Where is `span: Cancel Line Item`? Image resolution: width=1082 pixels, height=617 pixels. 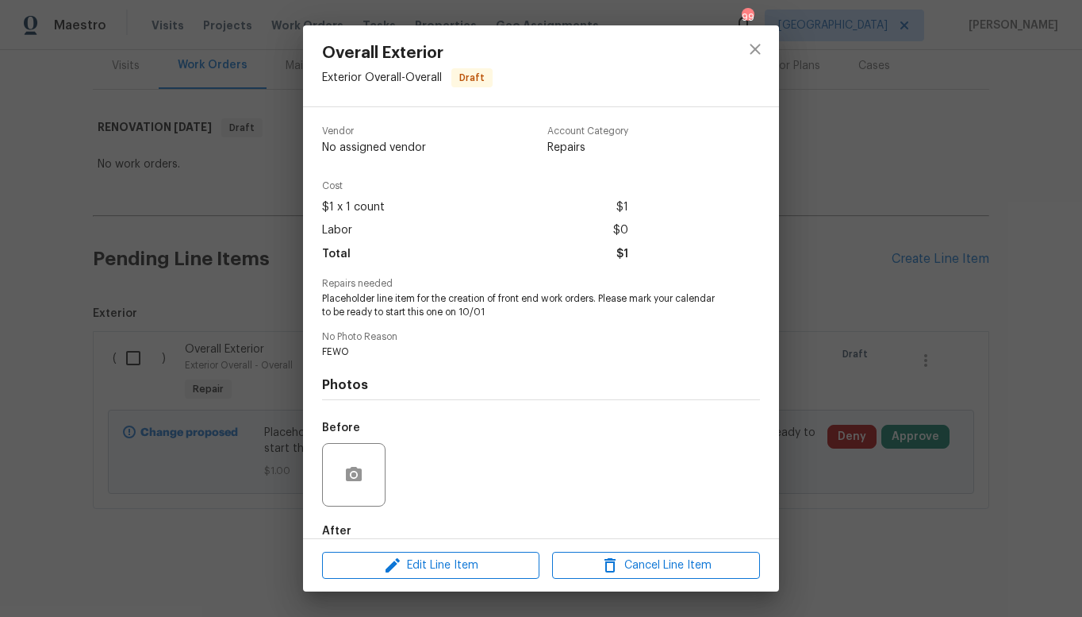
span: Cancel Line Item is located at coordinates (656, 565).